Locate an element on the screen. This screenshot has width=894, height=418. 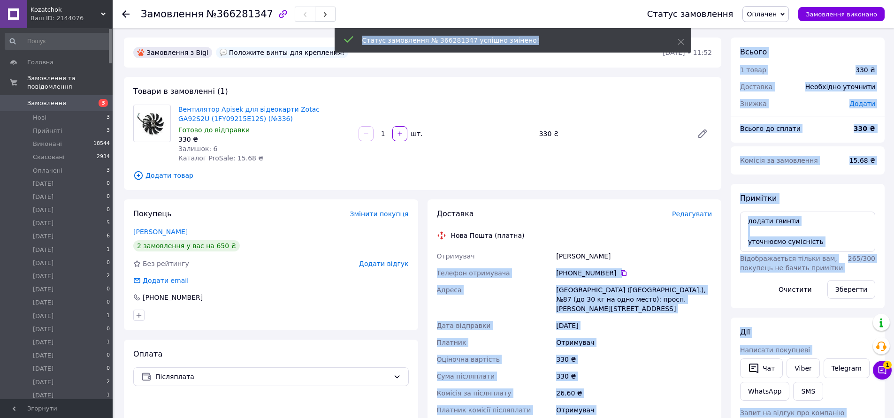
a: Viber is located at coordinates (803, 368).